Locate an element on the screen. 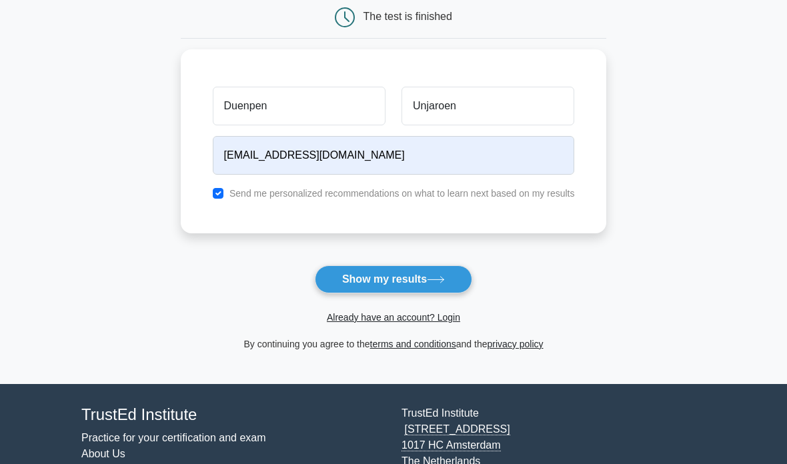  a: privacy policy is located at coordinates (516, 345).